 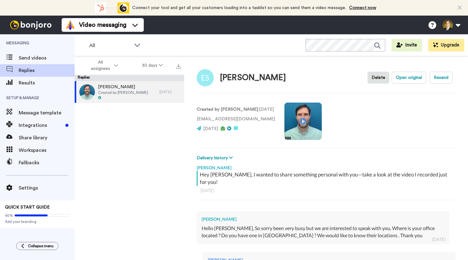 What do you see at coordinates (47, 188) in the screenshot?
I see `span: Settings` at bounding box center [47, 188].